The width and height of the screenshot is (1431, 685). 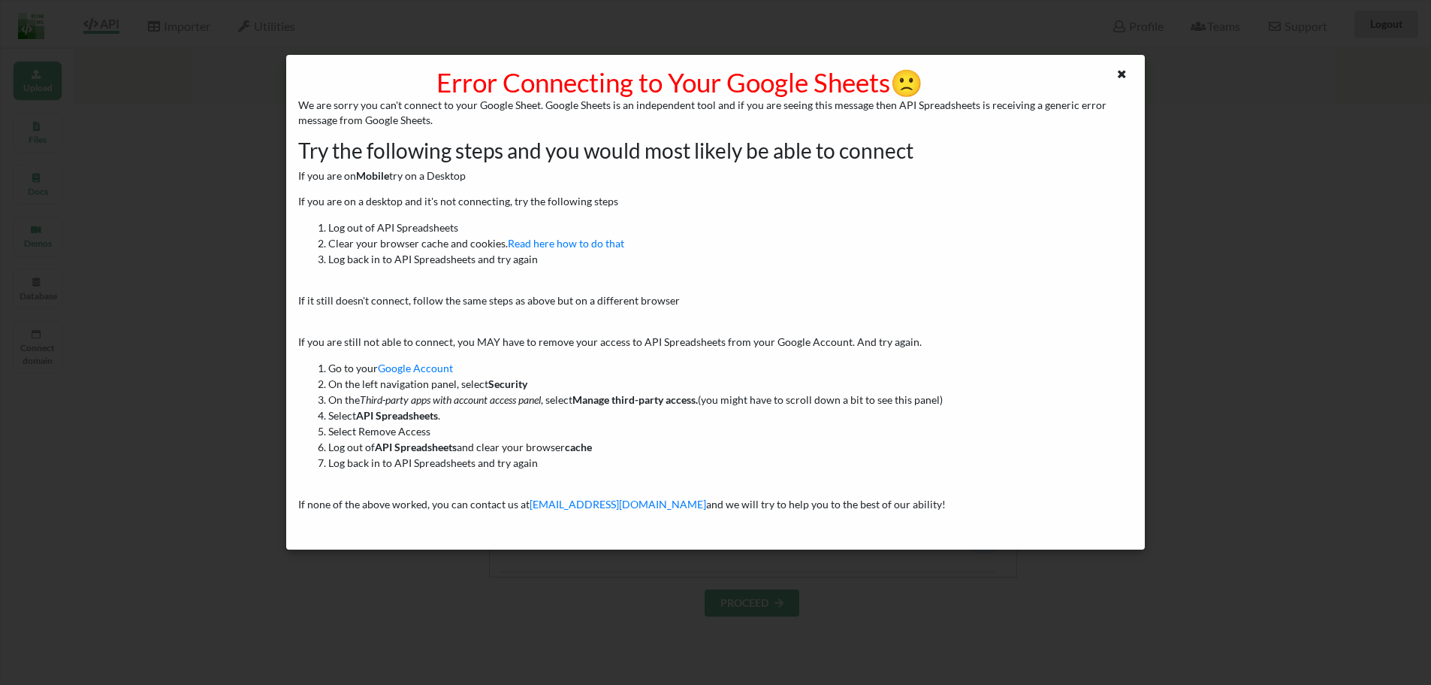 What do you see at coordinates (730, 367) in the screenshot?
I see `li: Go to your` at bounding box center [730, 367].